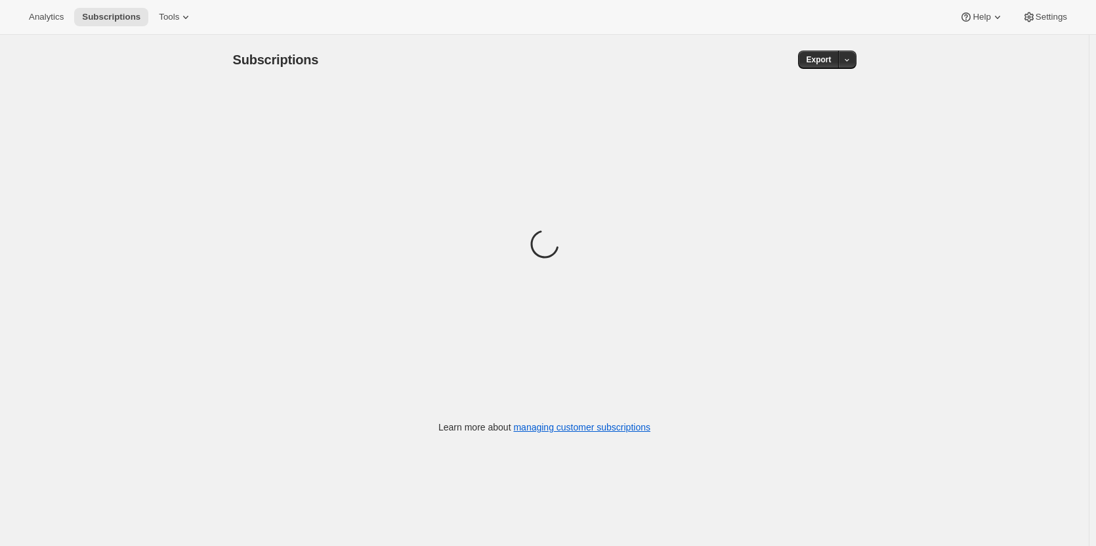 The width and height of the screenshot is (1096, 546). I want to click on span: Help, so click(981, 17).